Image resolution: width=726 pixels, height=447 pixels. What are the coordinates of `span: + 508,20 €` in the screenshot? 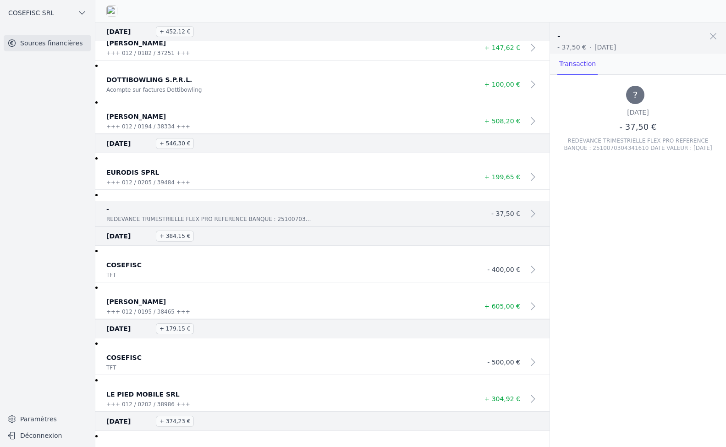 It's located at (502, 121).